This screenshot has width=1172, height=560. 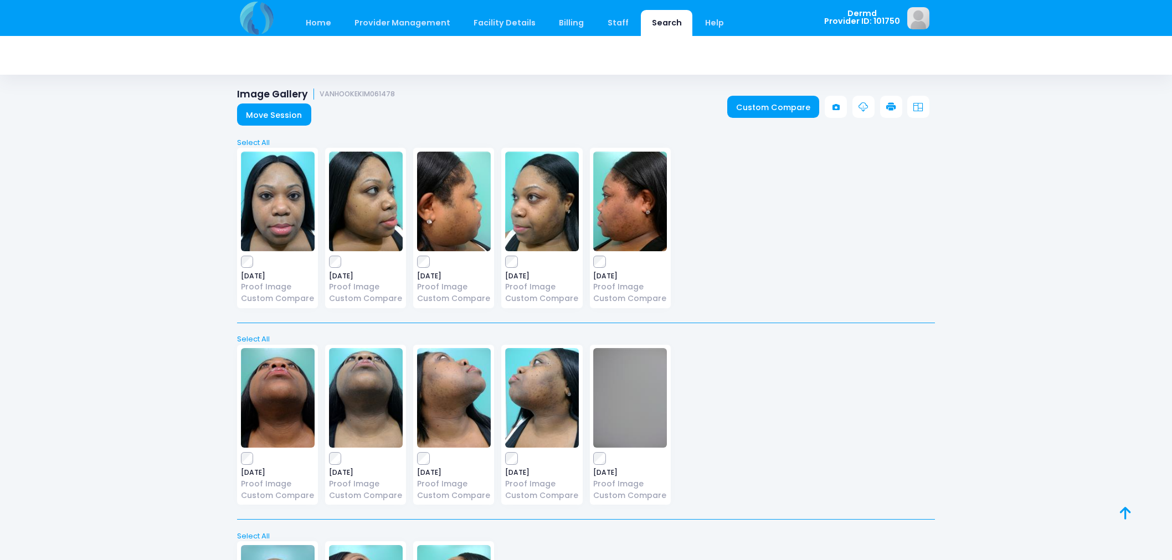 What do you see at coordinates (666, 23) in the screenshot?
I see `a: Search` at bounding box center [666, 23].